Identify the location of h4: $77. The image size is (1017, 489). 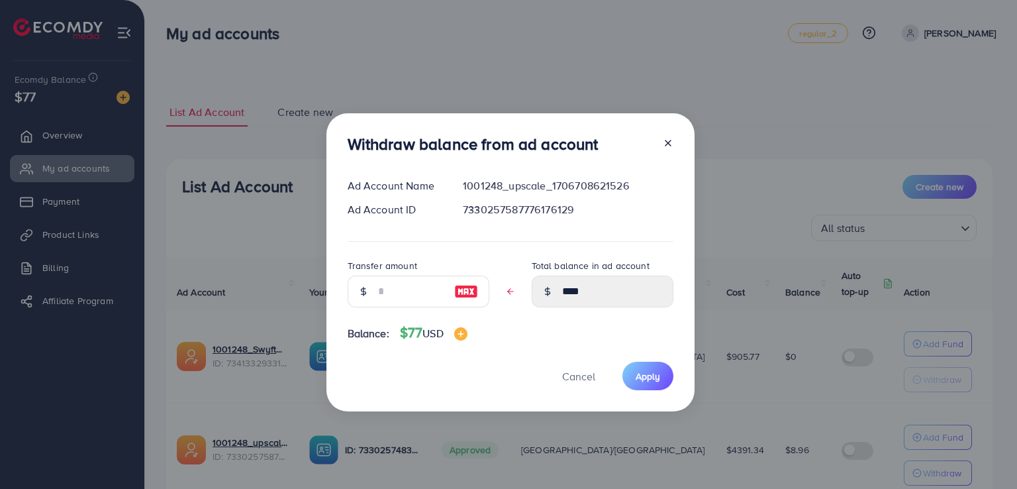
(434, 332).